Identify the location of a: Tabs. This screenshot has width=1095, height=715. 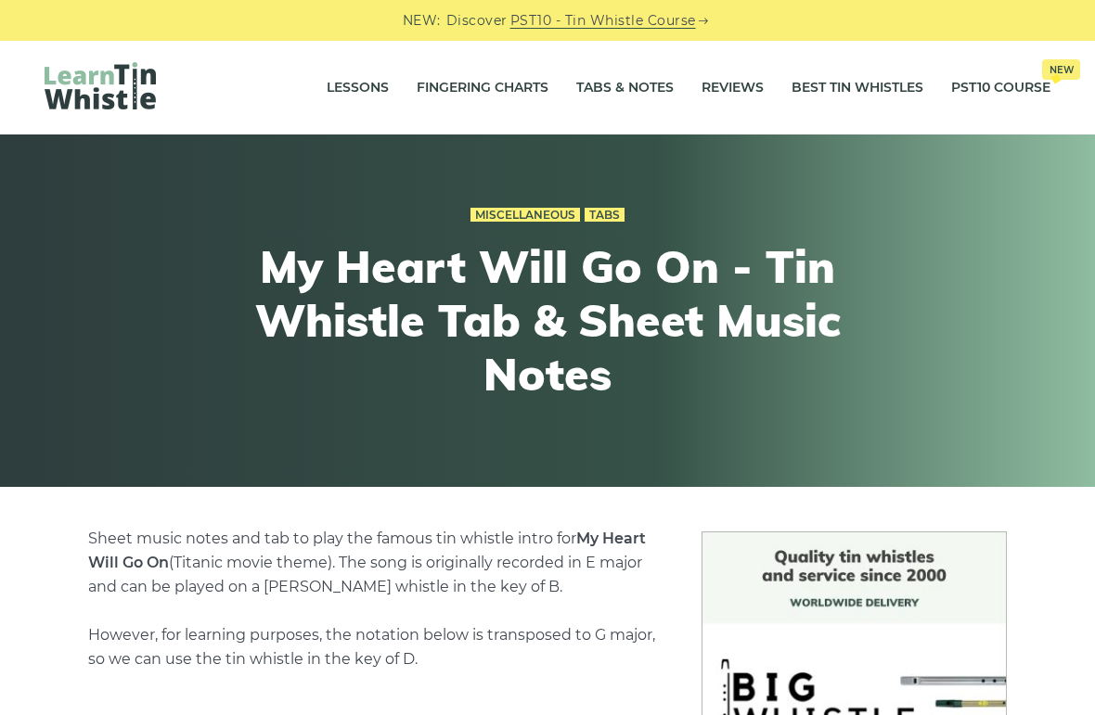
(604, 215).